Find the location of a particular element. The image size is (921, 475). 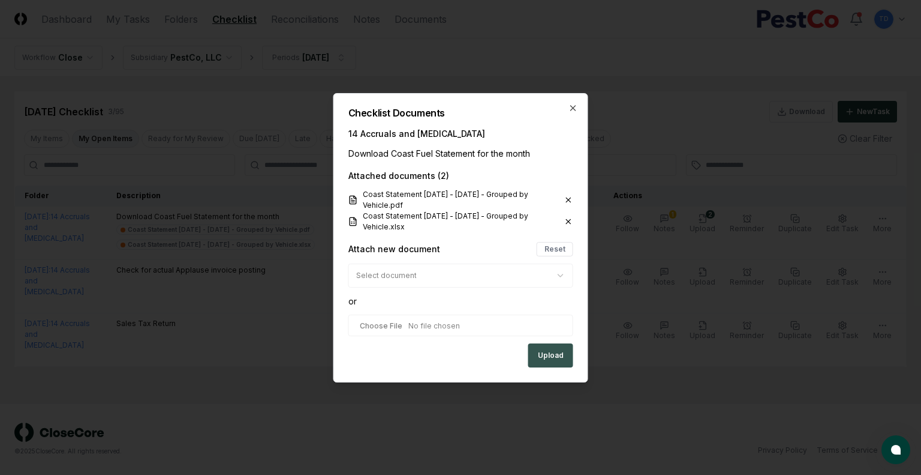

div: Attached documents ( 2 ) is located at coordinates (461, 175).